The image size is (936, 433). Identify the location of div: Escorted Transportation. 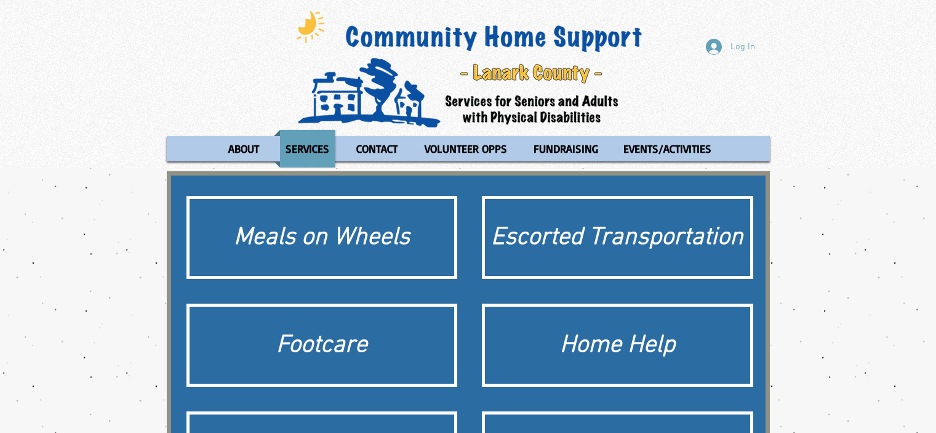
(617, 238).